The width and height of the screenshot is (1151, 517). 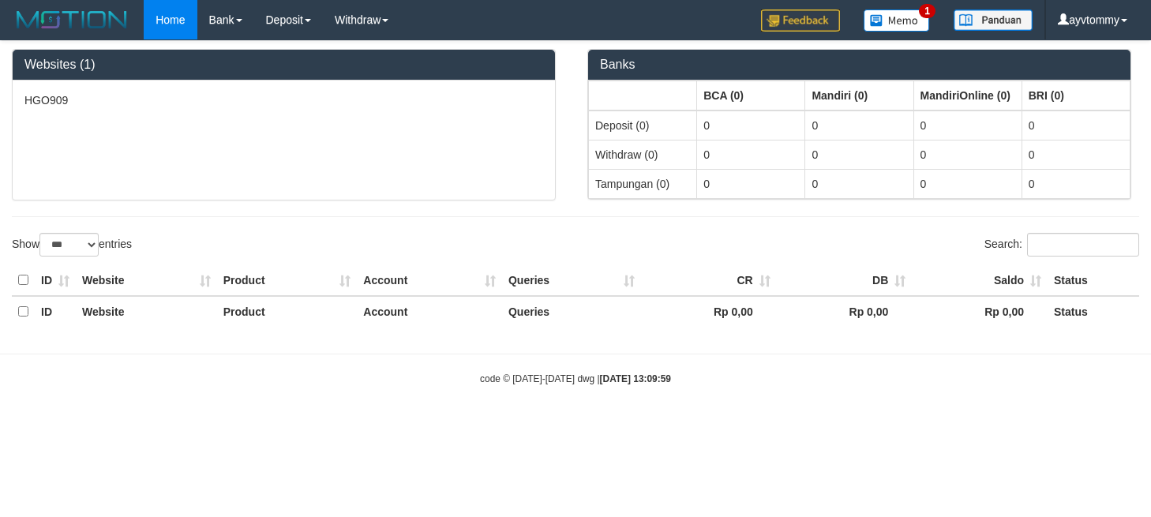 I want to click on select: Showentries, so click(x=69, y=245).